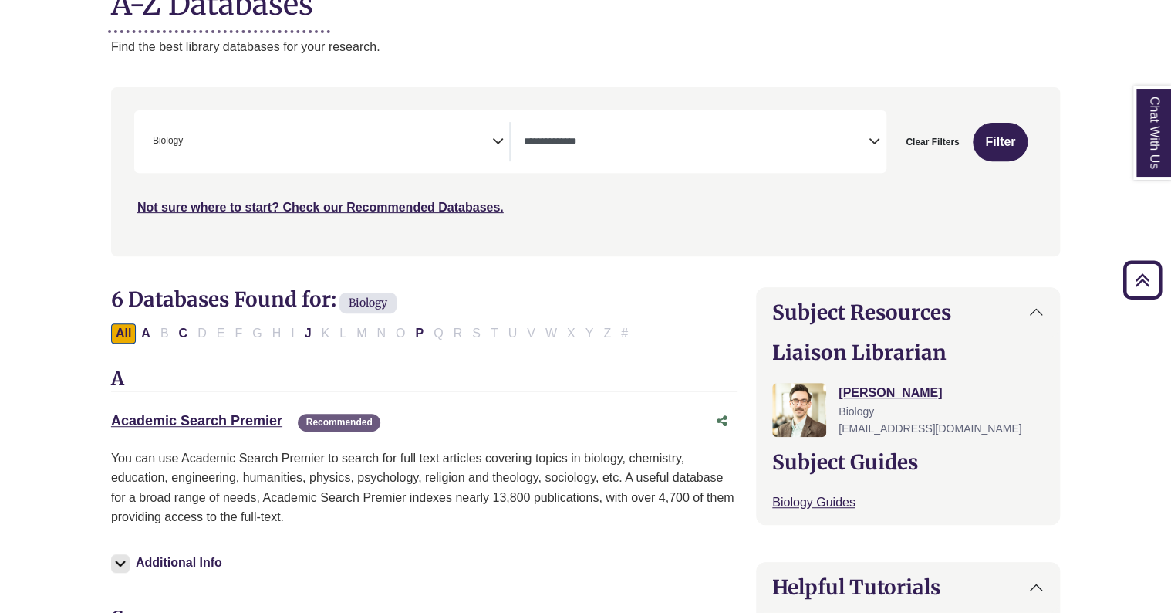 The height and width of the screenshot is (613, 1171). I want to click on button: Clear Filters, so click(932, 142).